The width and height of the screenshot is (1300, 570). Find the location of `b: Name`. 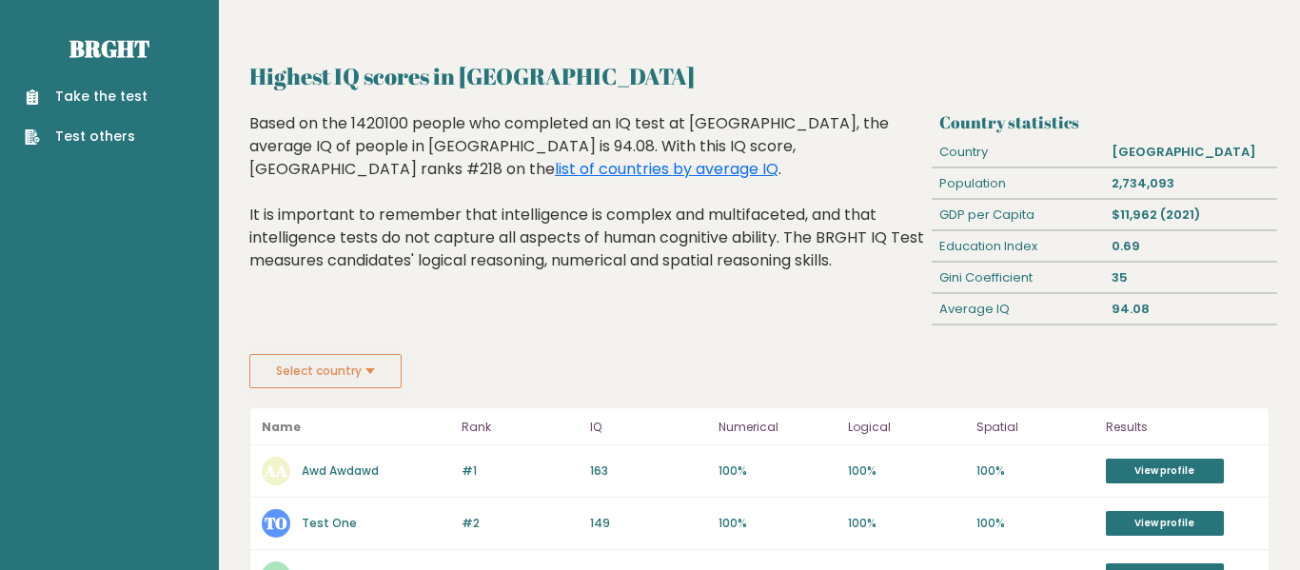

b: Name is located at coordinates (281, 426).